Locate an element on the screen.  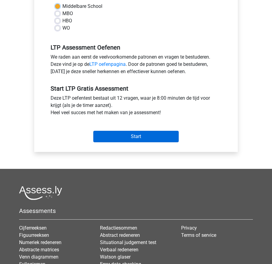
img: Assessly logo is located at coordinates (41, 193).